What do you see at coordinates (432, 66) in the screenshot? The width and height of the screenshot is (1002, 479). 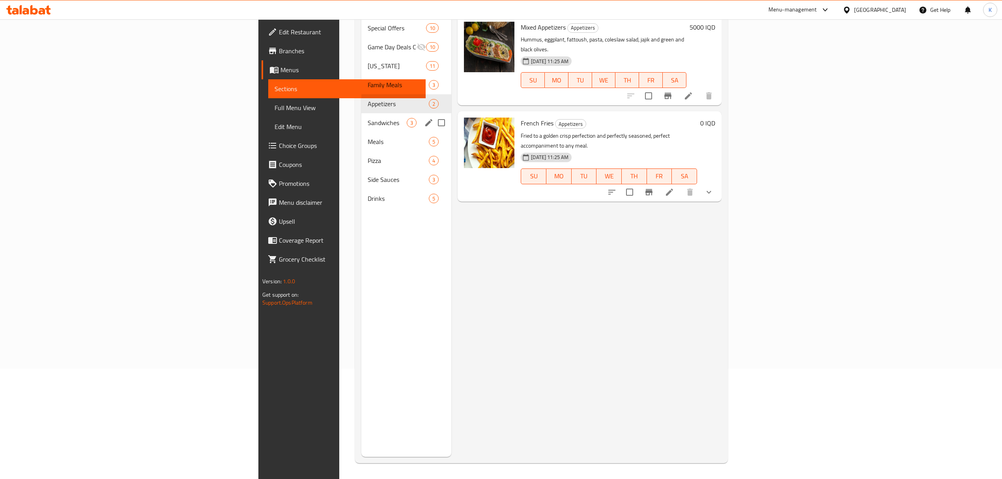 I see `span: 11` at bounding box center [432, 66].